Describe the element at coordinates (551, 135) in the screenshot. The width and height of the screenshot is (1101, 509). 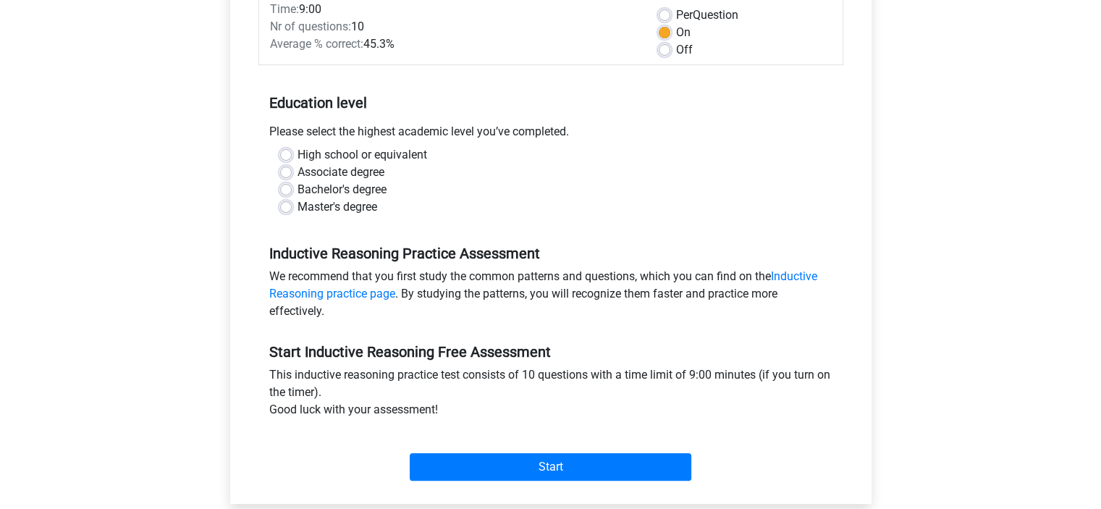
I see `div: Please select the highest academic level you’ve completed.` at that location.